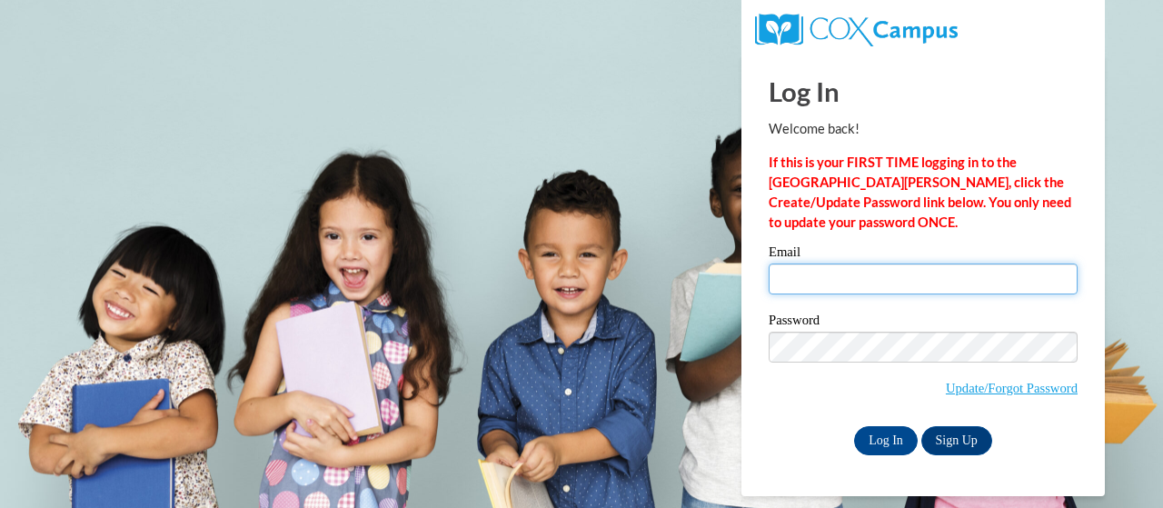  What do you see at coordinates (923, 91) in the screenshot?
I see `h1: Log In` at bounding box center [923, 91].